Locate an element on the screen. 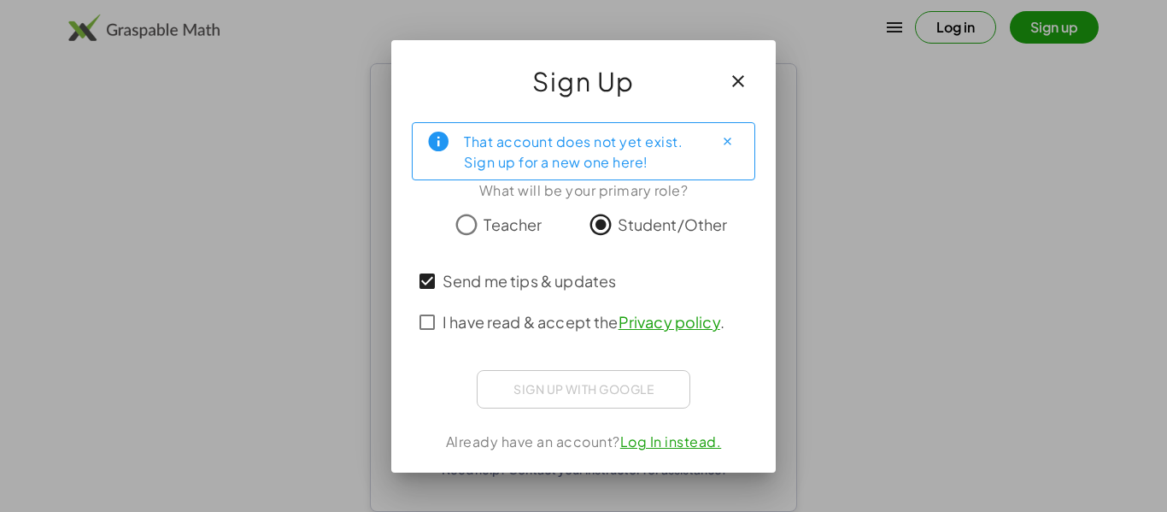 The image size is (1167, 512). span: I have read & accept the . is located at coordinates (584, 321).